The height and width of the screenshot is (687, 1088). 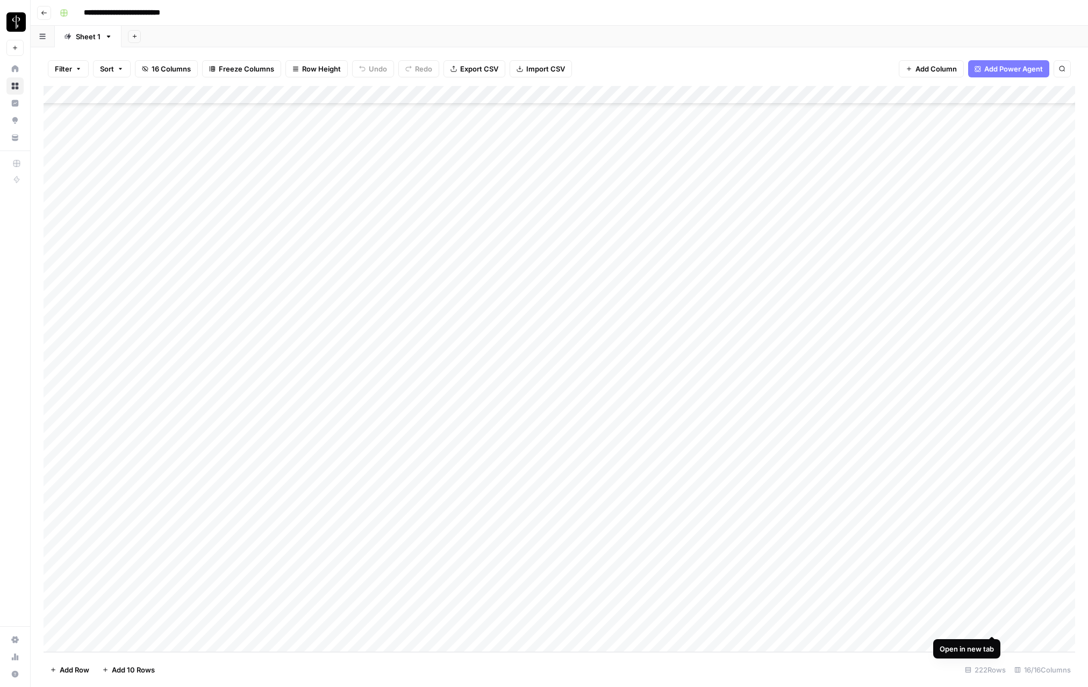 I want to click on span: Undo, so click(x=378, y=69).